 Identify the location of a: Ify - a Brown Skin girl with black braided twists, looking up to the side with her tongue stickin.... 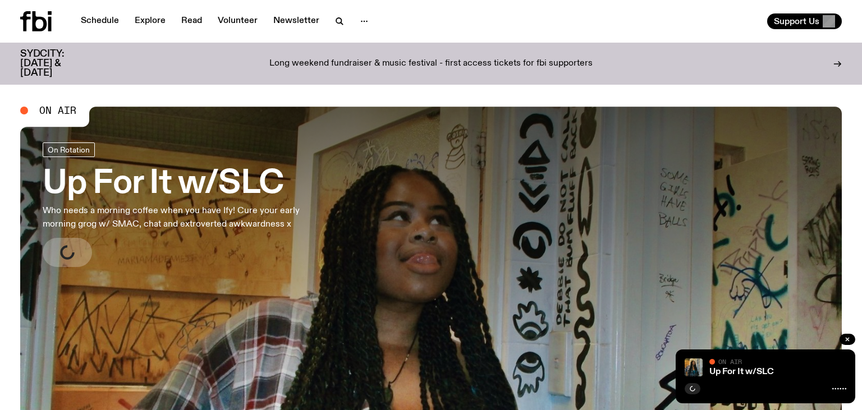
(694, 368).